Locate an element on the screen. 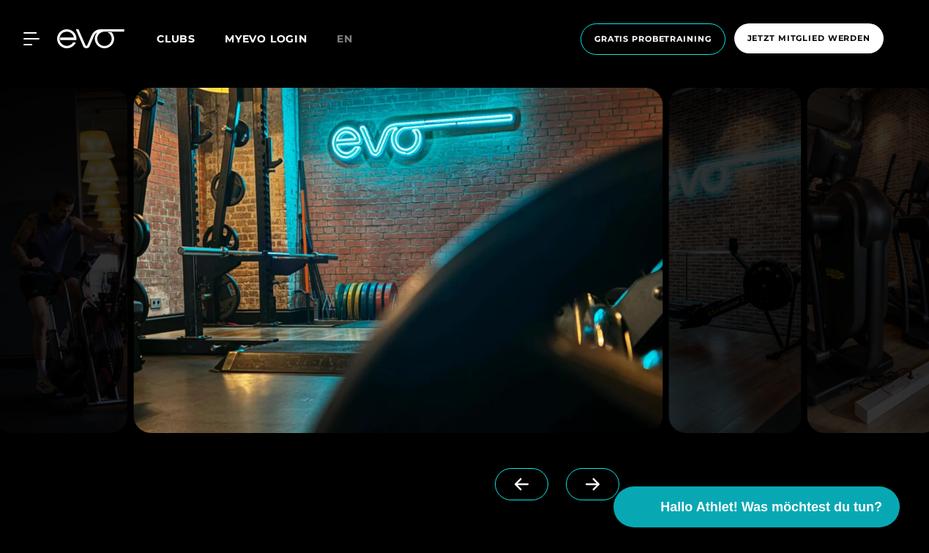 Image resolution: width=929 pixels, height=553 pixels. span: Clubs is located at coordinates (176, 39).